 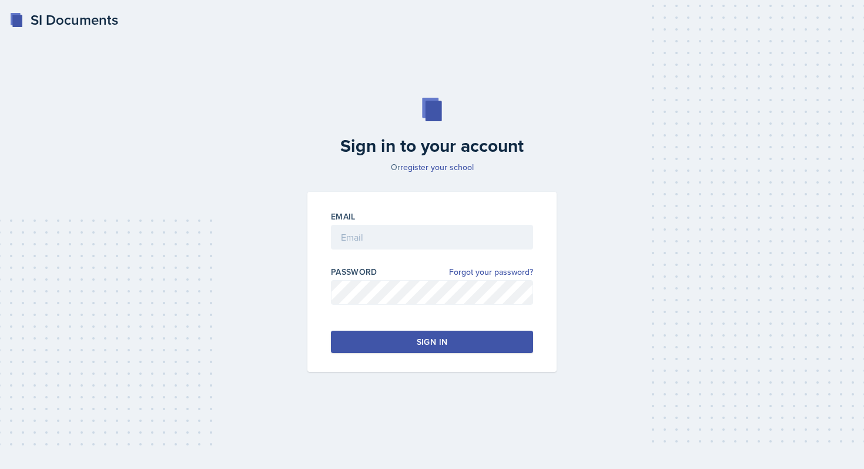 What do you see at coordinates (63, 20) in the screenshot?
I see `div: SI Documents` at bounding box center [63, 20].